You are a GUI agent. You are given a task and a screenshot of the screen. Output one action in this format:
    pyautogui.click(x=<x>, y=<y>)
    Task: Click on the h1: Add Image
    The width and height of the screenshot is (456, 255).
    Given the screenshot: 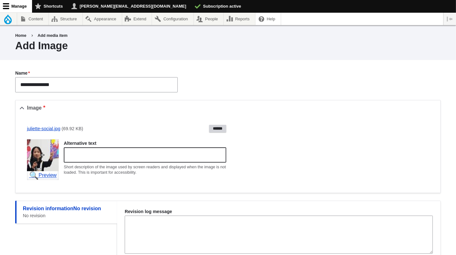 What is the action you would take?
    pyautogui.click(x=42, y=46)
    